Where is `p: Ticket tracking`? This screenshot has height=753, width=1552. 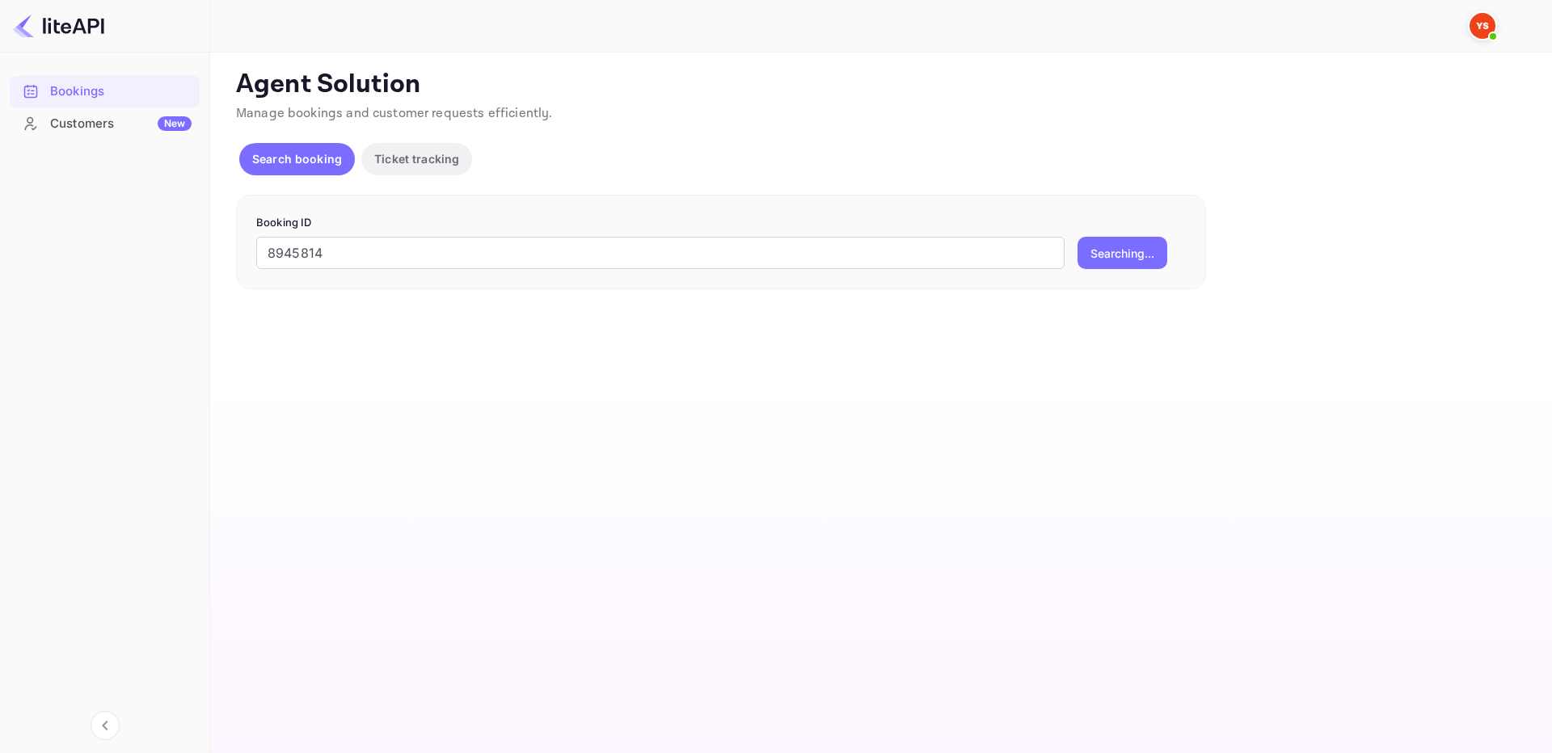 p: Ticket tracking is located at coordinates (416, 158).